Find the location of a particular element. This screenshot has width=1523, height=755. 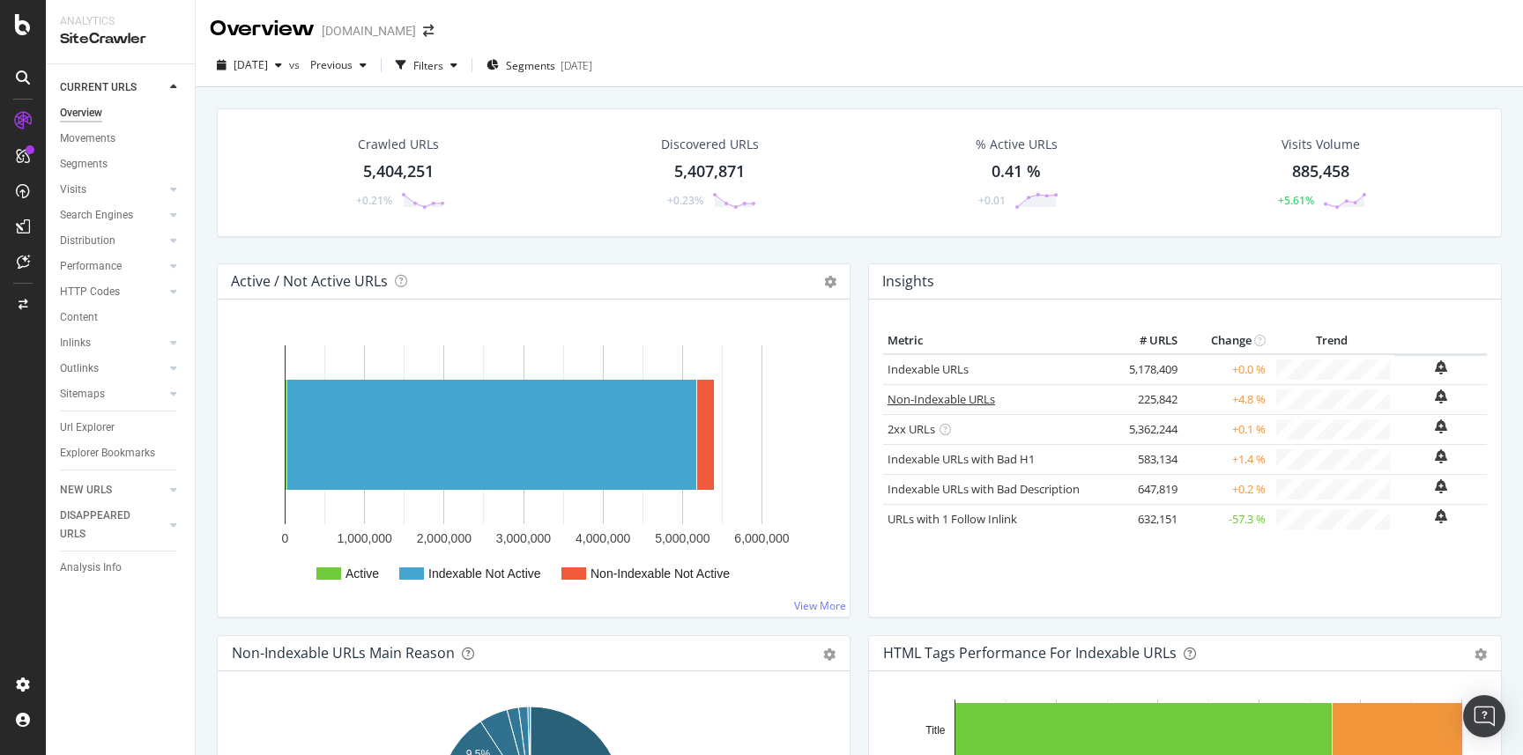

a: Outlinks is located at coordinates (112, 368).